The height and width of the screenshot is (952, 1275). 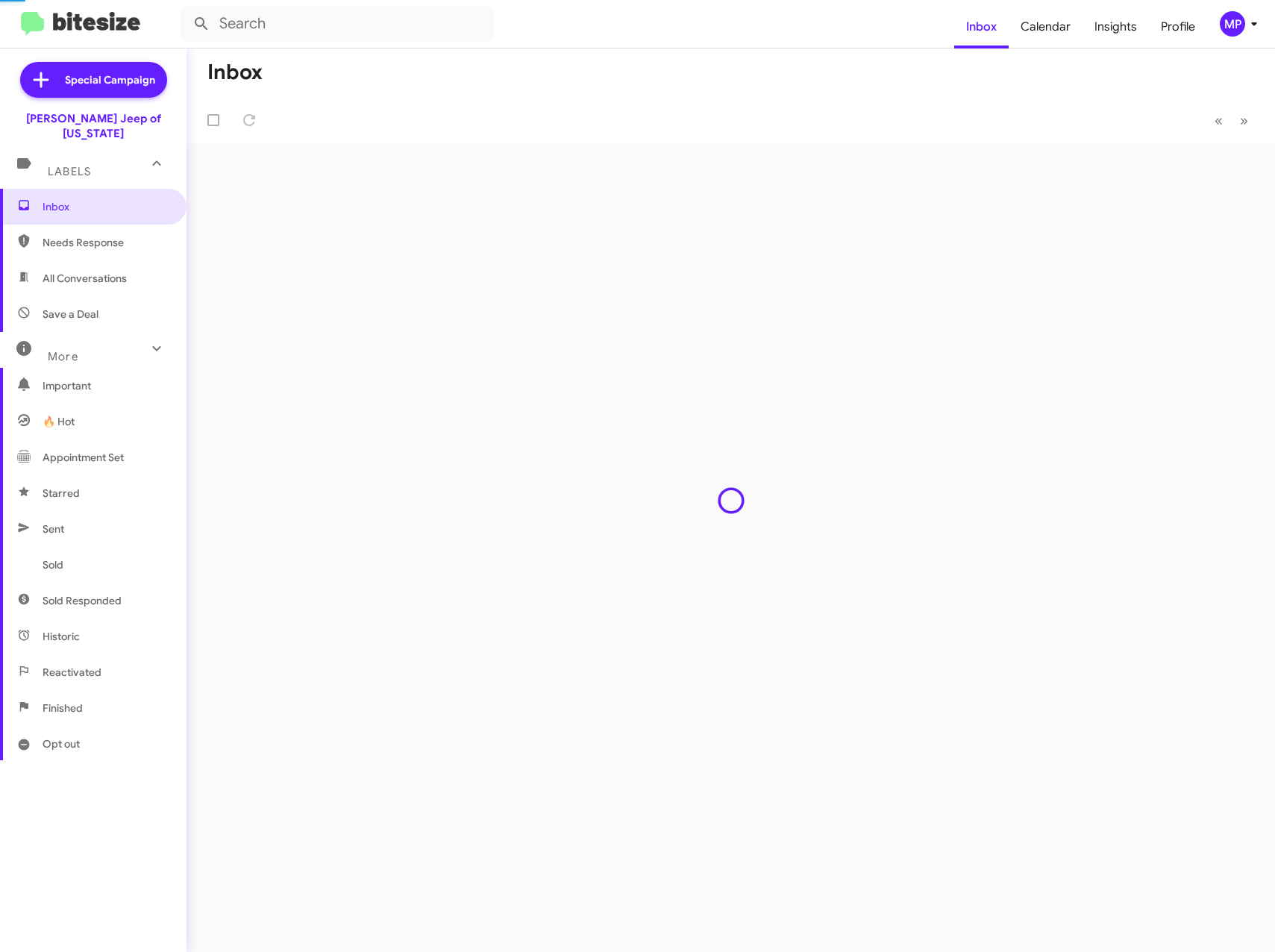 I want to click on div: MP, so click(x=1233, y=24).